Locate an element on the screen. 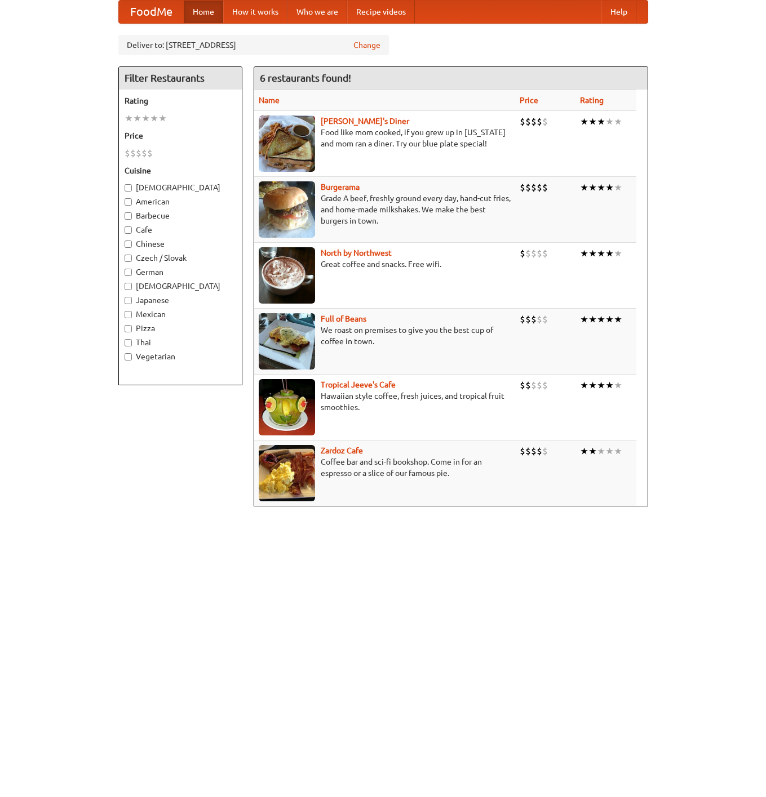 Image resolution: width=766 pixels, height=797 pixels. a: Change is located at coordinates (367, 45).